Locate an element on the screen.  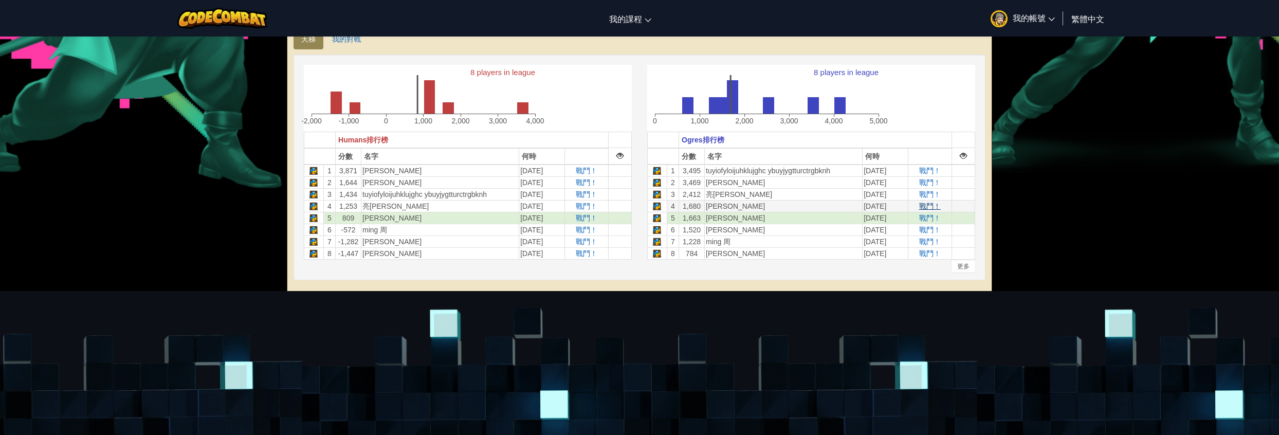
span: Ogres is located at coordinates (692, 140).